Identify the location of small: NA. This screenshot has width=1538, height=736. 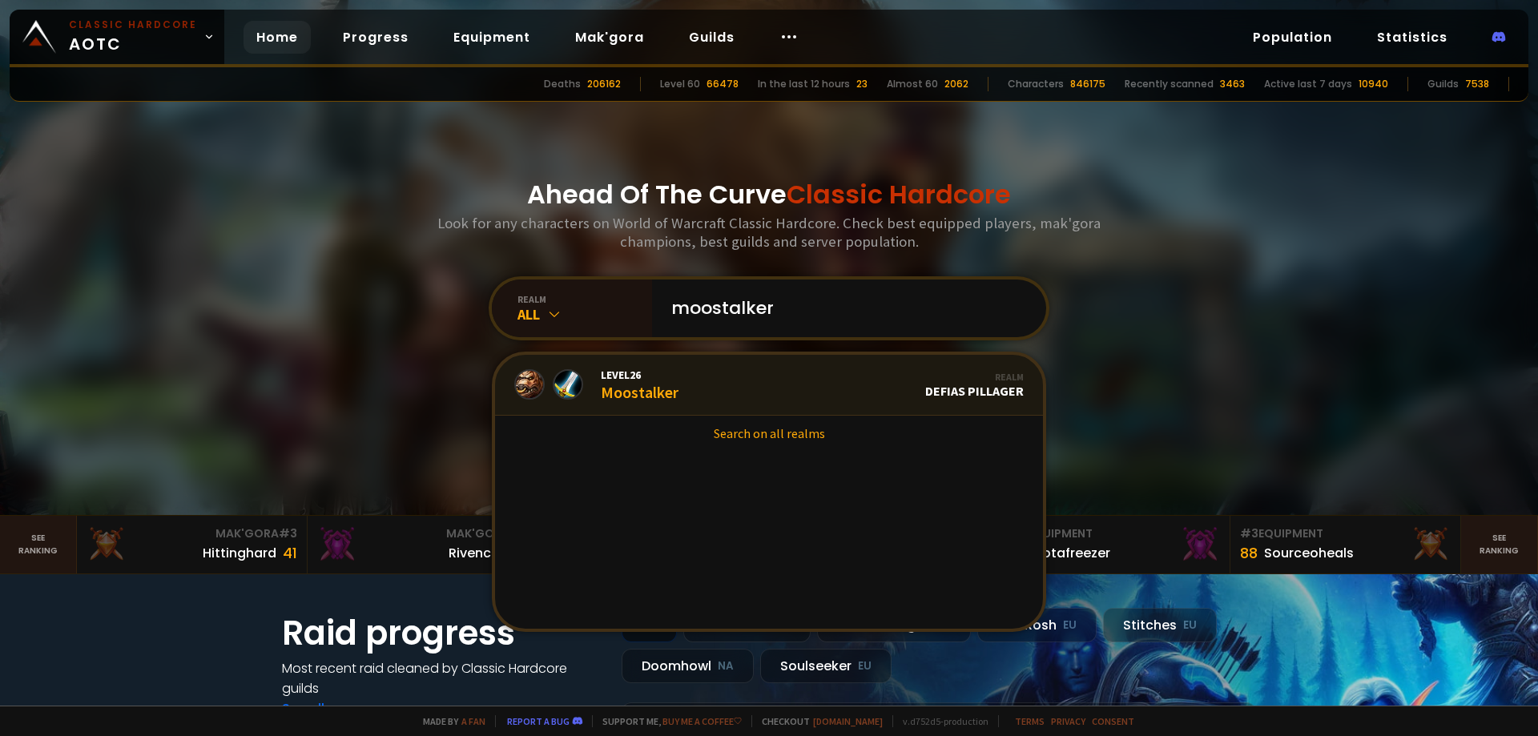
(726, 667).